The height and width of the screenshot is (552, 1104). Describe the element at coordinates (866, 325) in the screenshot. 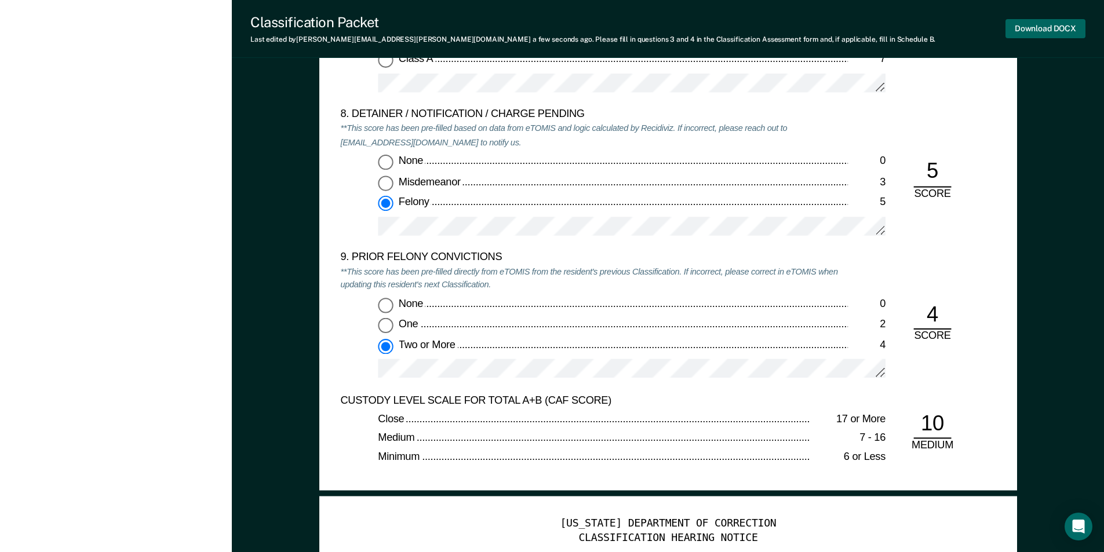

I see `div: 2` at that location.